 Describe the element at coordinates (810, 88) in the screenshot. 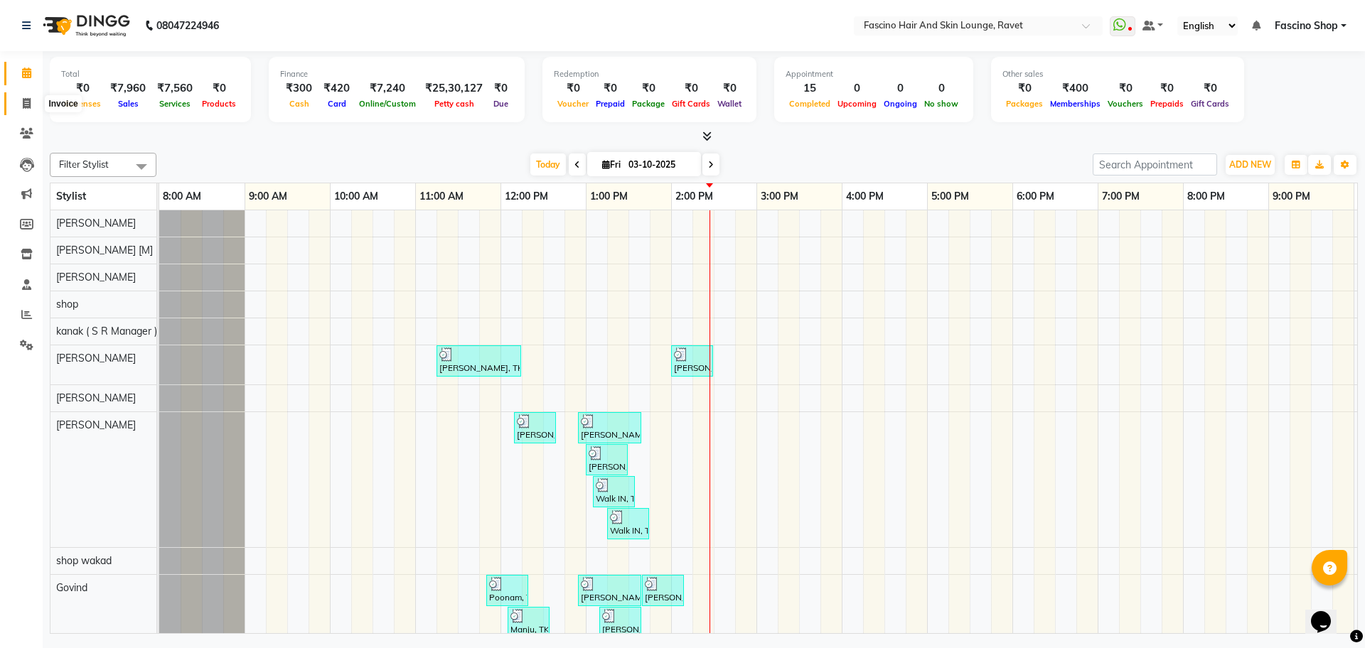

I see `div: 15` at that location.